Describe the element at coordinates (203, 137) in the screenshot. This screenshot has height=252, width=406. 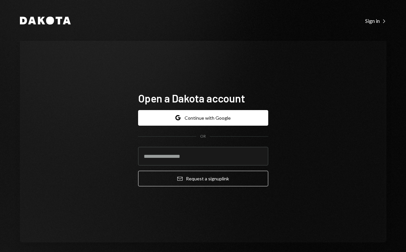
I see `div: OR` at that location.